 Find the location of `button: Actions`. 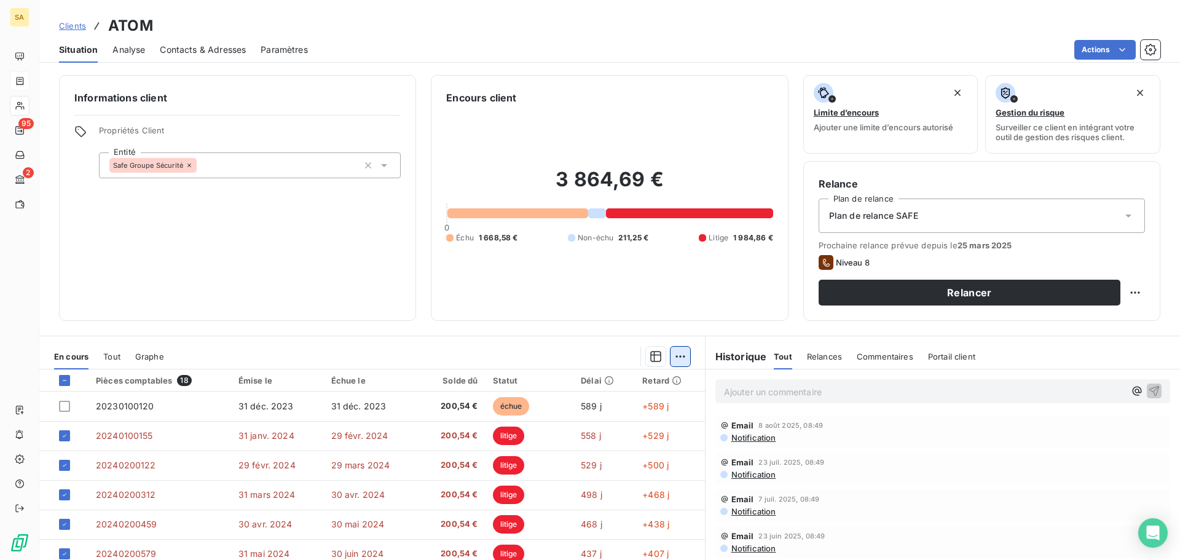

button: Actions is located at coordinates (1105, 50).